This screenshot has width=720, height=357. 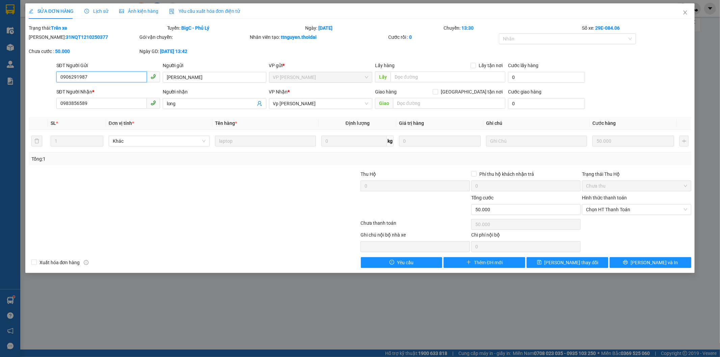 I want to click on div: Số xe:, so click(x=637, y=28).